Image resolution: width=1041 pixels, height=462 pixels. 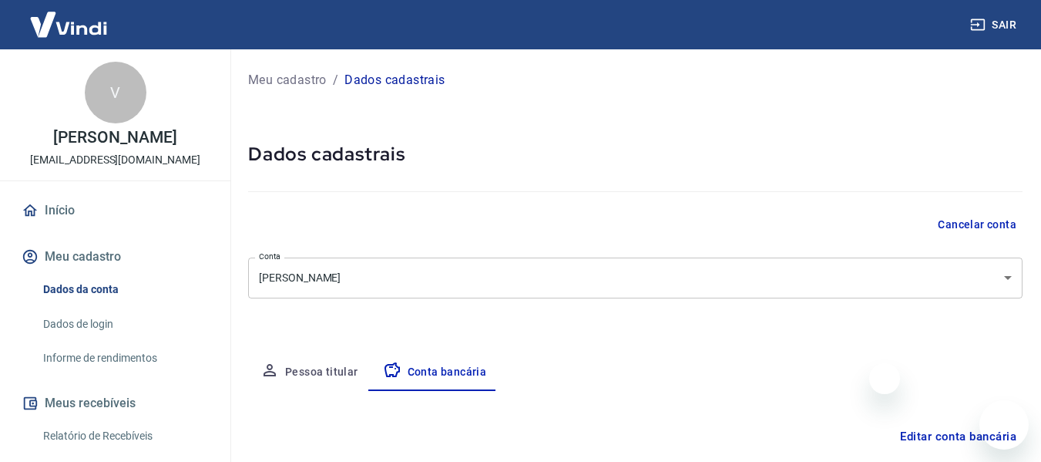 I want to click on p: Dados cadastrais, so click(x=394, y=80).